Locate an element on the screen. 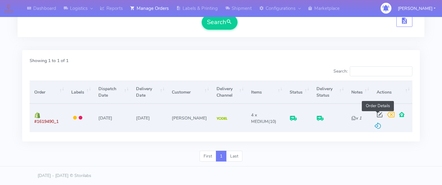 The image size is (442, 185). button: Search is located at coordinates (220, 22).